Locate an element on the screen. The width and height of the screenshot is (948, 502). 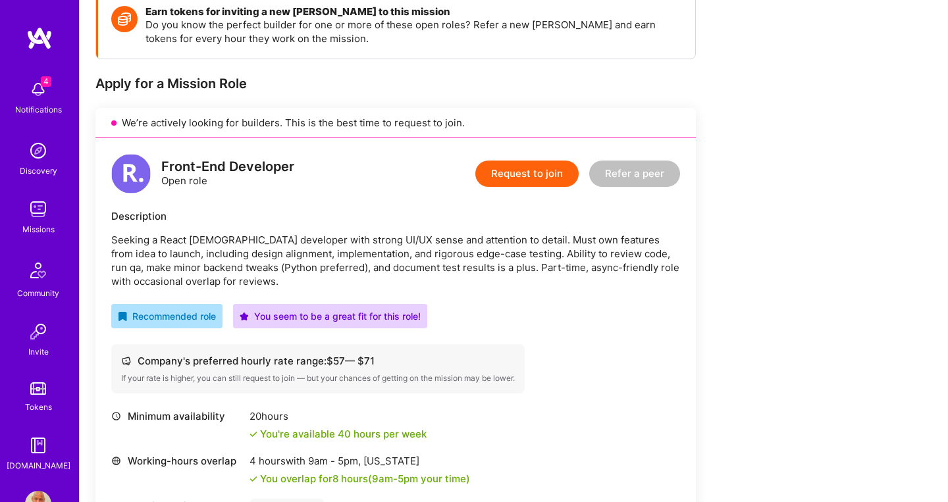
div: 20 hours is located at coordinates (338, 416).